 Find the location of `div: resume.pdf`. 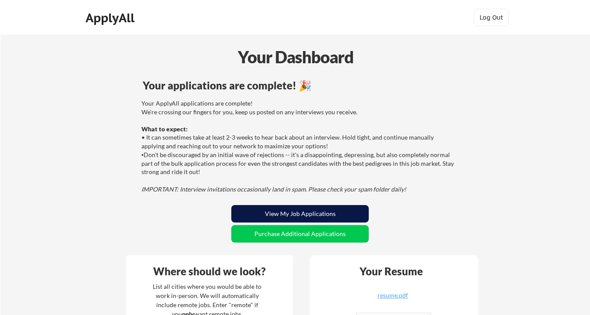

div: resume.pdf is located at coordinates (393, 296).